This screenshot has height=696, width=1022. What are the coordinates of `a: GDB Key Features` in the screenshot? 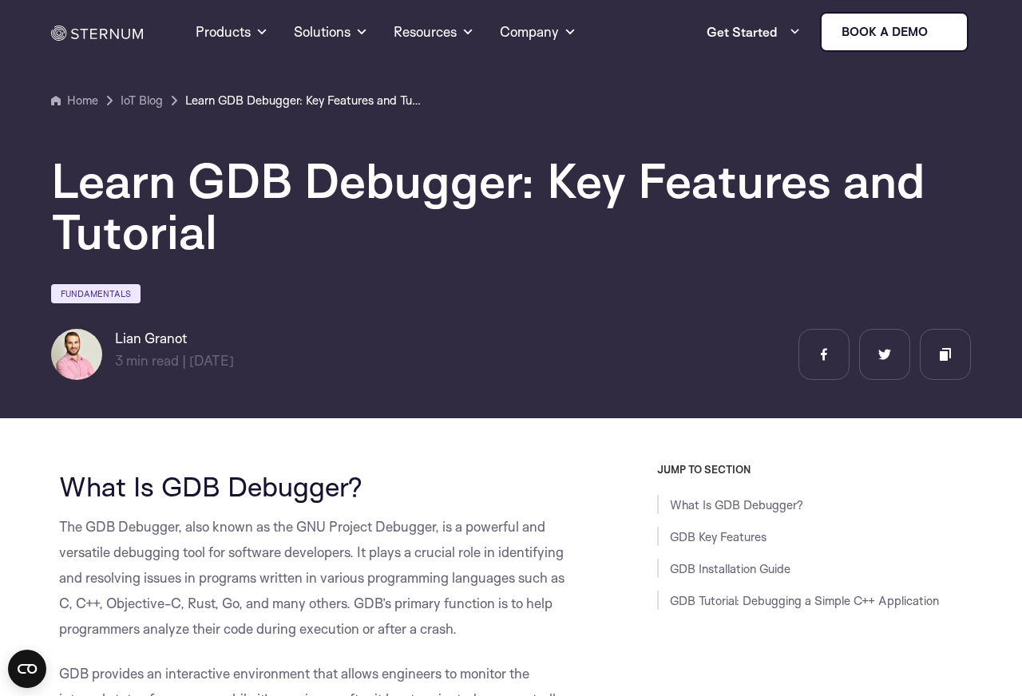 It's located at (718, 537).